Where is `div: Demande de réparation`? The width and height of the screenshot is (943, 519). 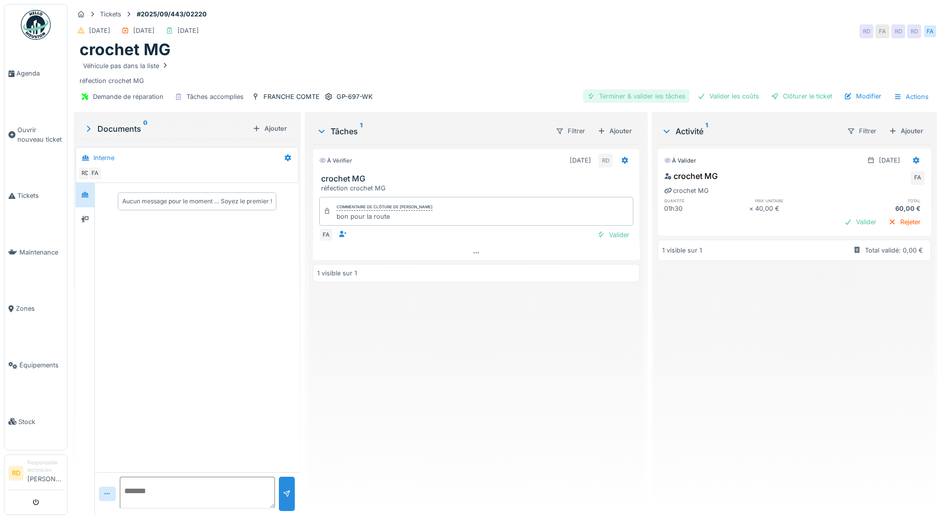
div: Demande de réparation is located at coordinates (128, 96).